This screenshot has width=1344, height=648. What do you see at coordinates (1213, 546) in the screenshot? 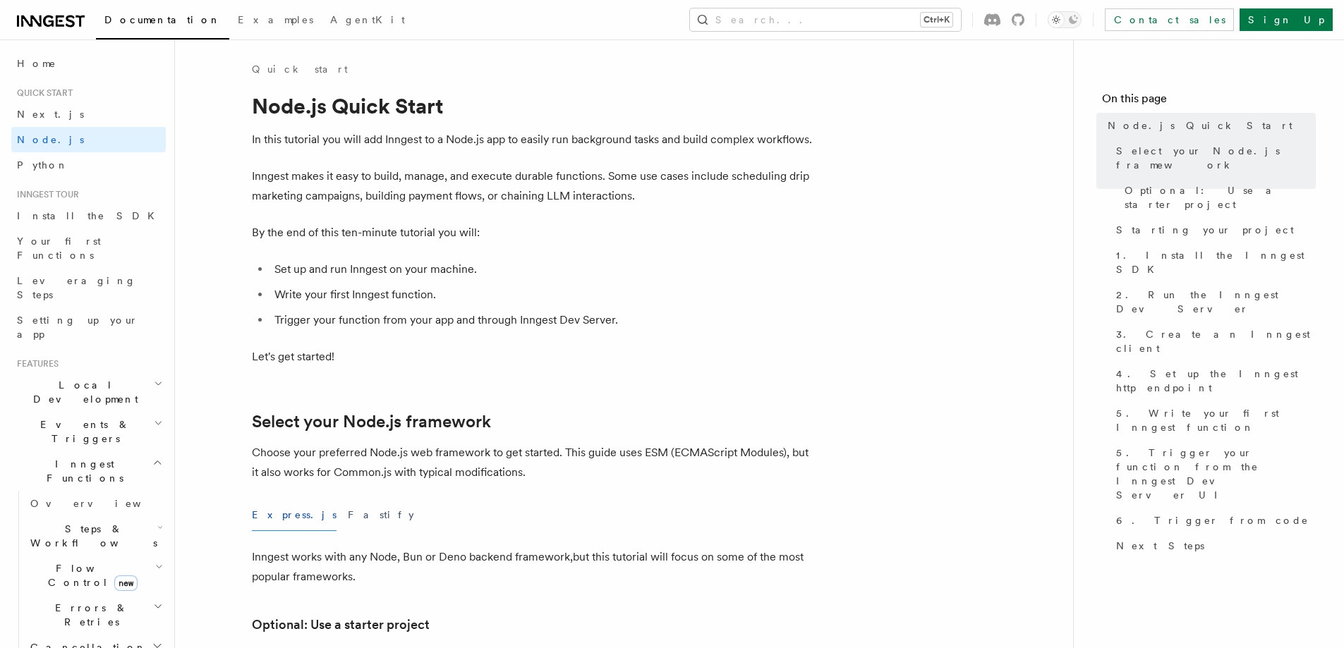
I see `a: Next Steps` at bounding box center [1213, 546].